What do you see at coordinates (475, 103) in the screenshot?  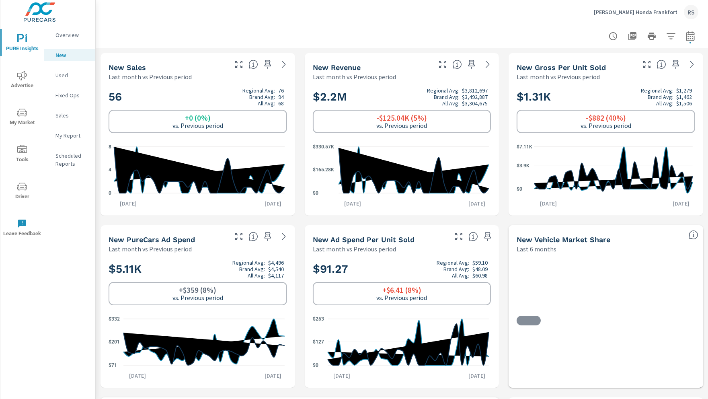 I see `p: $3,304,675` at bounding box center [475, 103].